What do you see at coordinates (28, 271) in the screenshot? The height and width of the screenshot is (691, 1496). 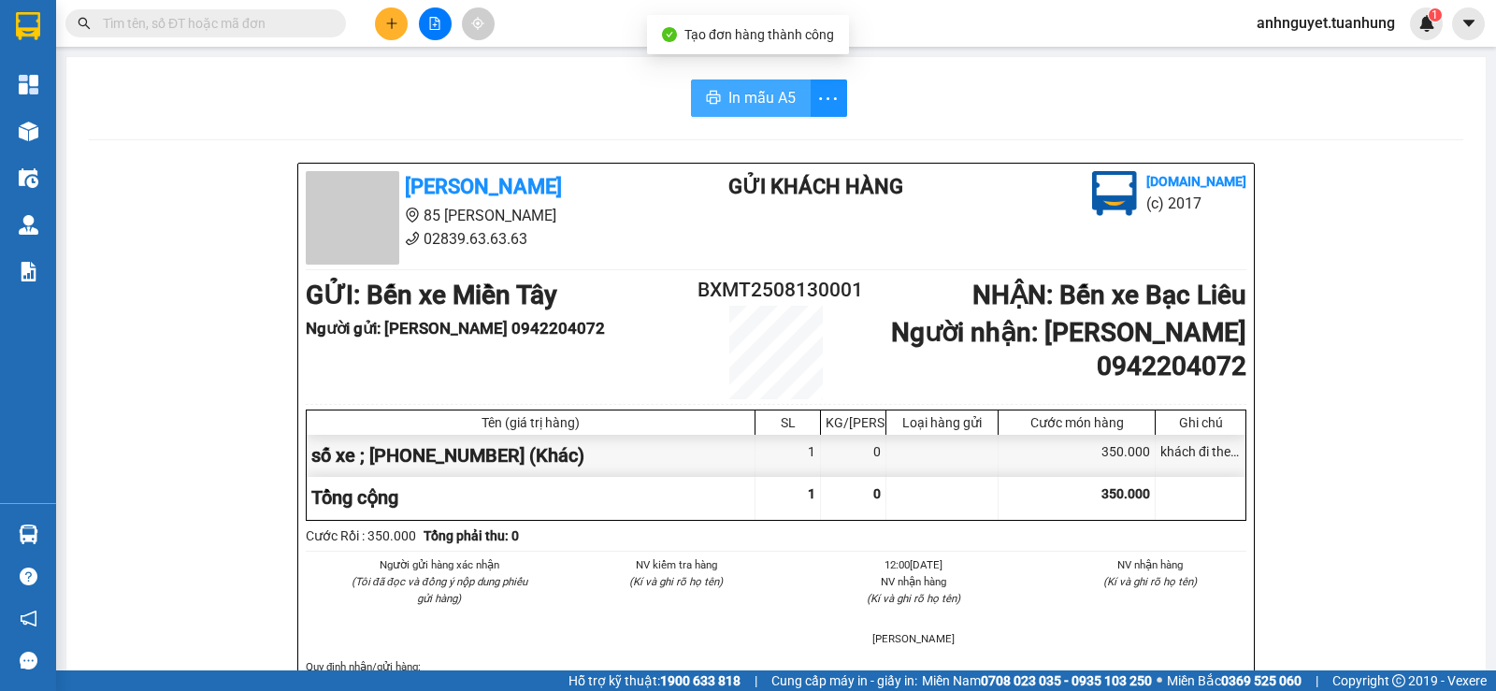 I see `img: solution-icon` at bounding box center [28, 271].